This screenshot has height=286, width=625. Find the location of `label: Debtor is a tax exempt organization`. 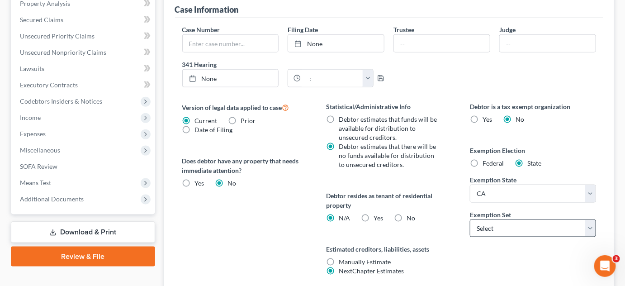

label: Debtor is a tax exempt organization is located at coordinates (533, 106).